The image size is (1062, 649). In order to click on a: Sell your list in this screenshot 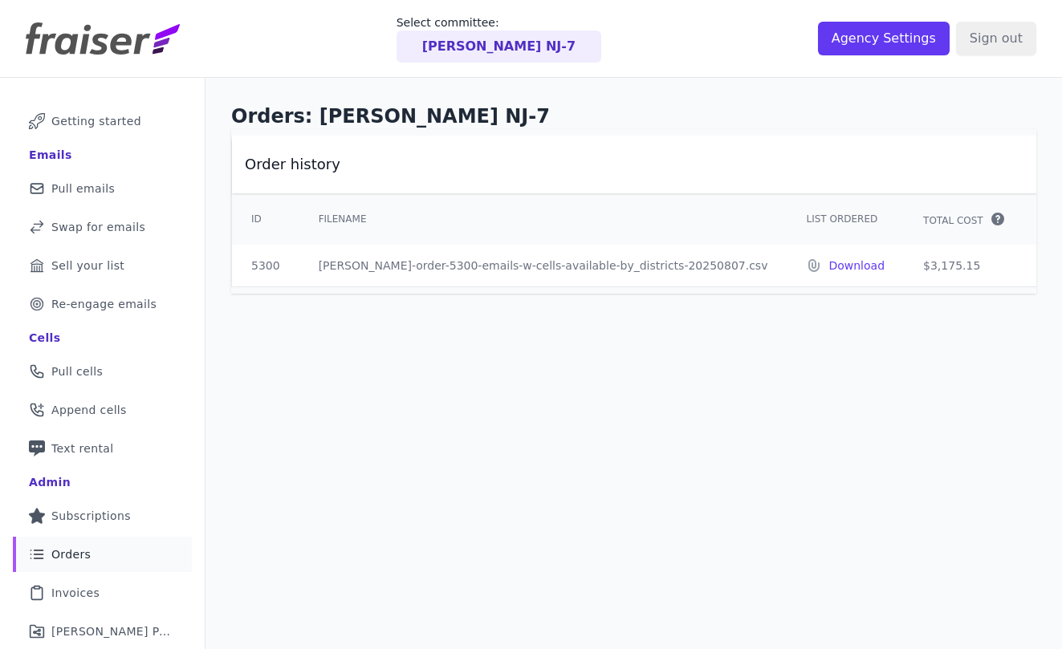, I will do `click(102, 266)`.